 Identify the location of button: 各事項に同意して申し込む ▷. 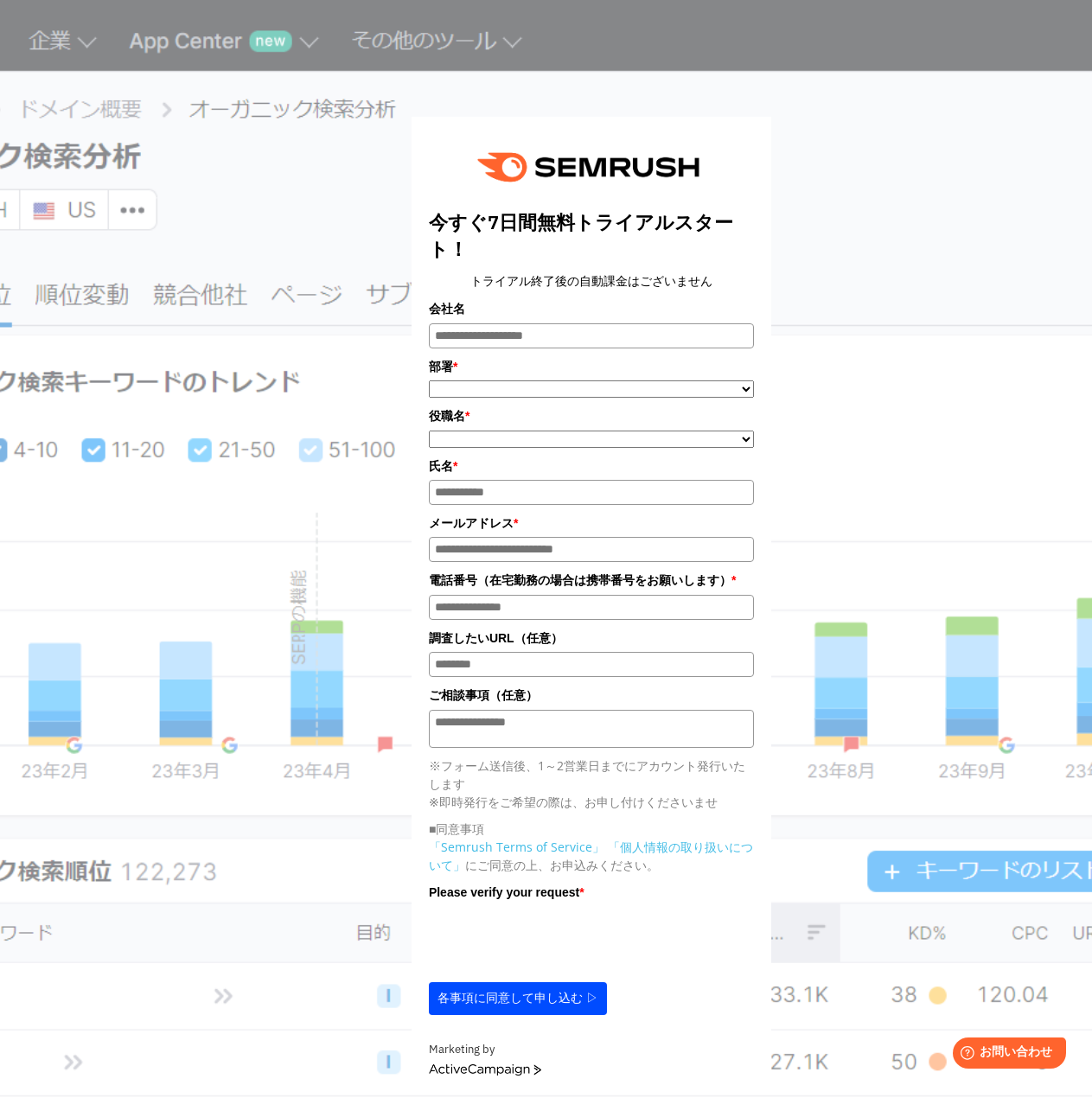
(518, 998).